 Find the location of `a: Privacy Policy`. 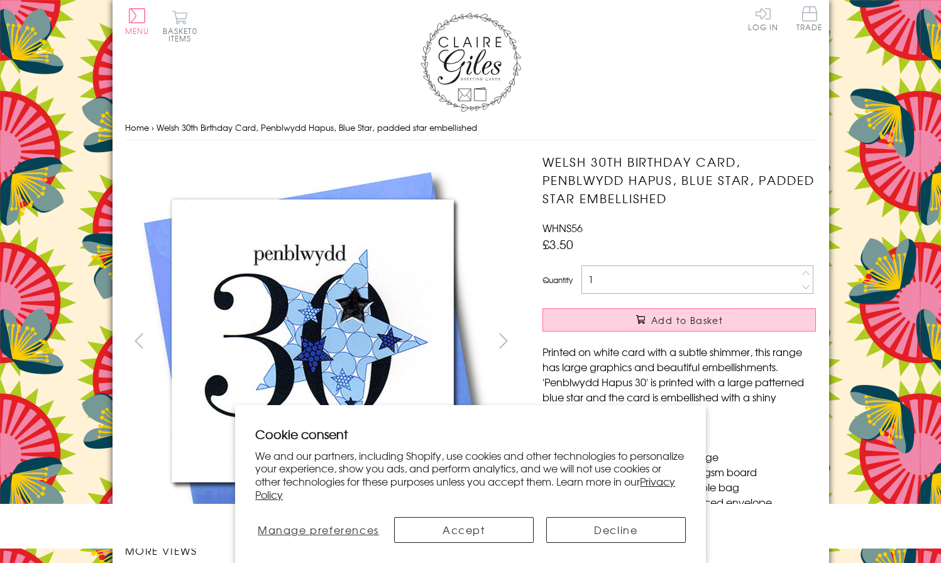

a: Privacy Policy is located at coordinates (465, 487).